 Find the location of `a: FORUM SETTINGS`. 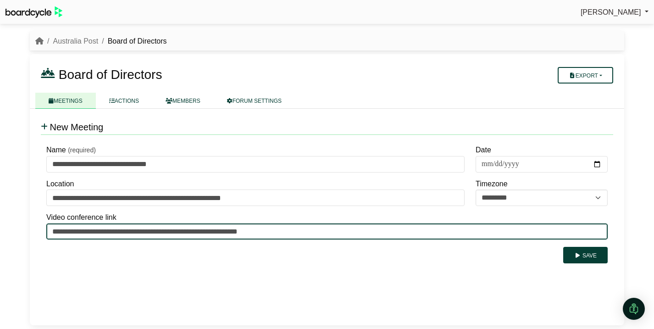

a: FORUM SETTINGS is located at coordinates (254, 100).